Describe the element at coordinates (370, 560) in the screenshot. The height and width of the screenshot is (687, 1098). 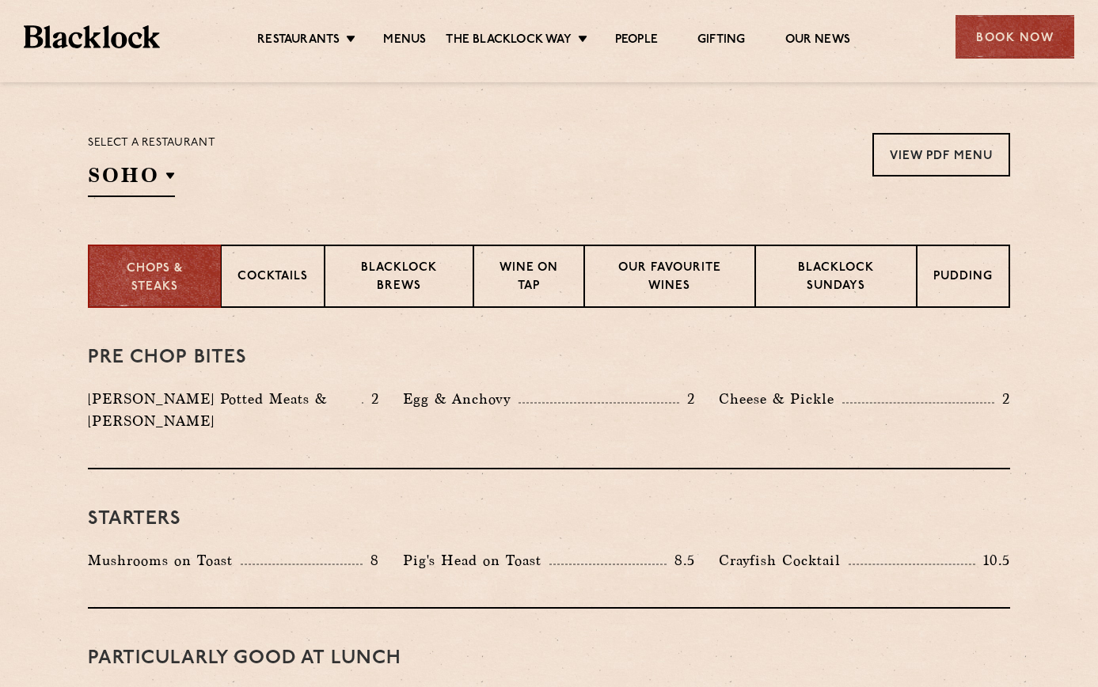
I see `p: 8` at that location.